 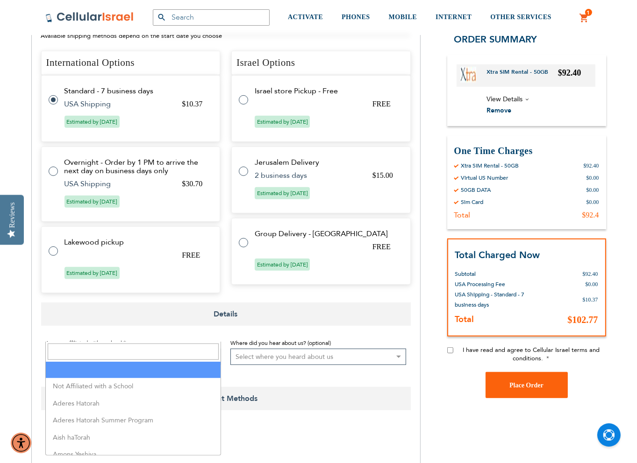 What do you see at coordinates (226, 399) in the screenshot?
I see `span: Payment Methods` at bounding box center [226, 399].